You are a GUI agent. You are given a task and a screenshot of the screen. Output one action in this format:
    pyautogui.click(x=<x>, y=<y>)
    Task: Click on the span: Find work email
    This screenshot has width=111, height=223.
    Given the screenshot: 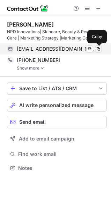 What is the action you would take?
    pyautogui.click(x=61, y=154)
    